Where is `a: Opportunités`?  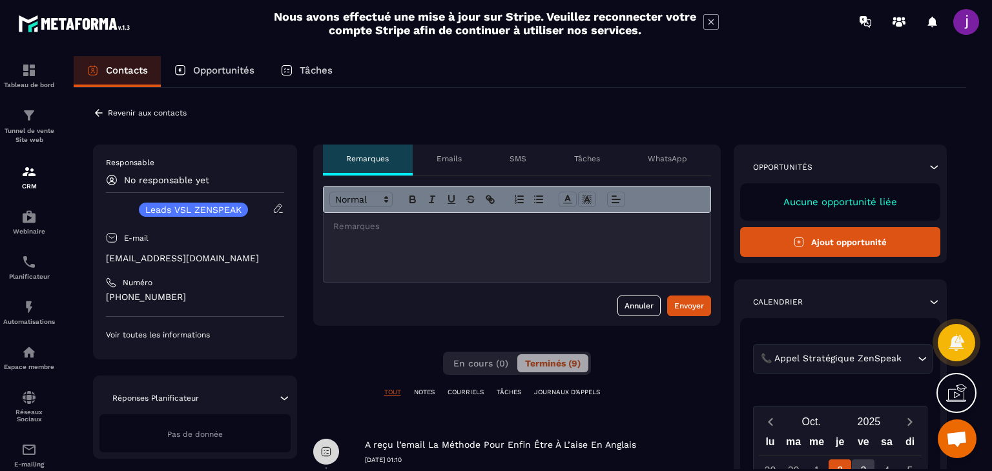 a: Opportunités is located at coordinates (214, 72).